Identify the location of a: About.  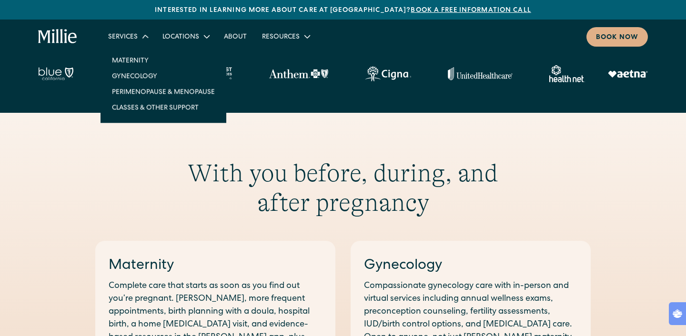
(235, 36).